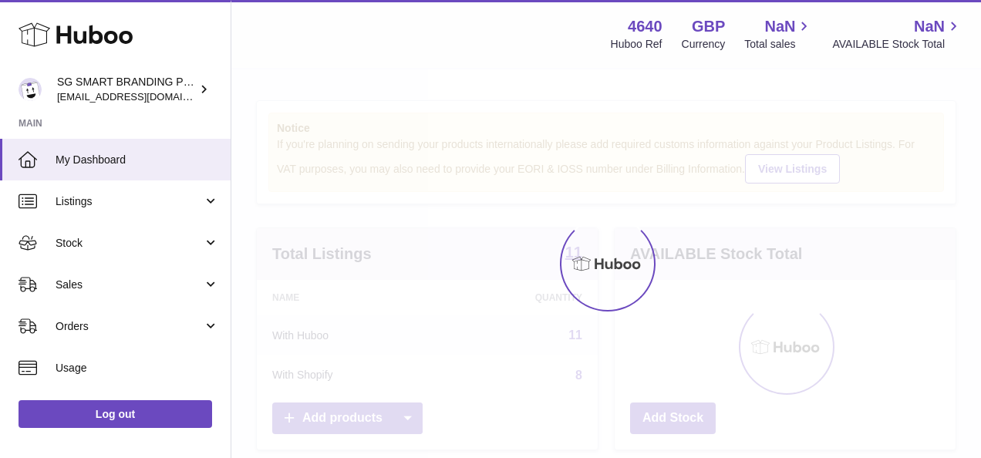 Image resolution: width=981 pixels, height=458 pixels. I want to click on strong: GBP, so click(708, 26).